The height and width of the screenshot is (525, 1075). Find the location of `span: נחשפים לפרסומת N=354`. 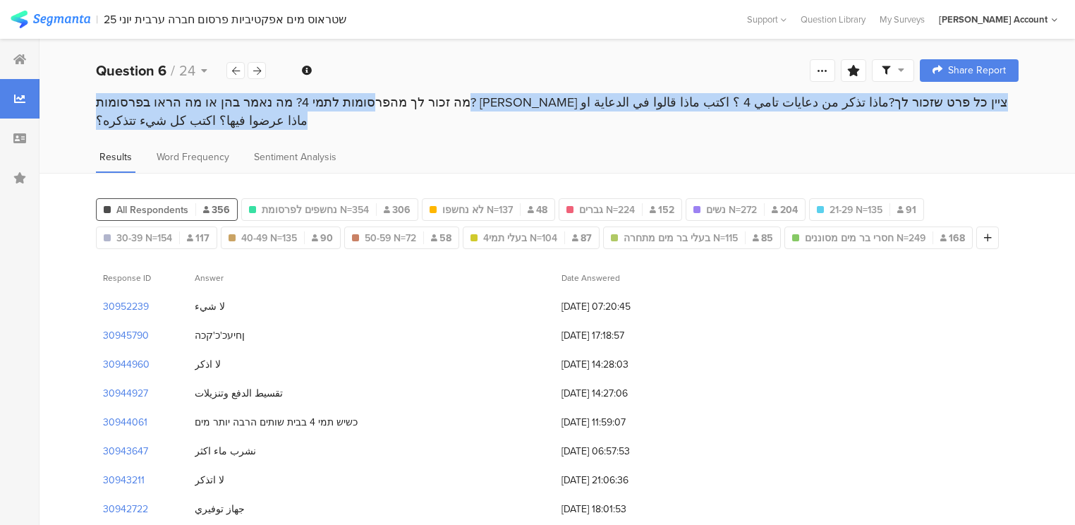

span: נחשפים לפרסומת N=354 is located at coordinates (315, 210).